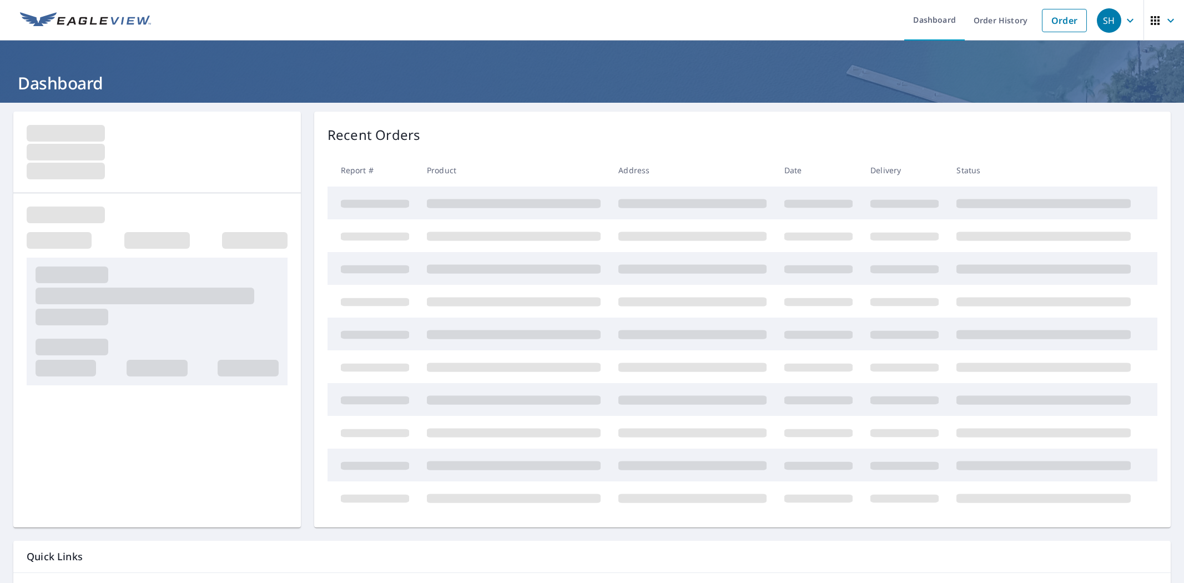 The image size is (1184, 583). Describe the element at coordinates (374, 135) in the screenshot. I see `p: Recent Orders` at that location.